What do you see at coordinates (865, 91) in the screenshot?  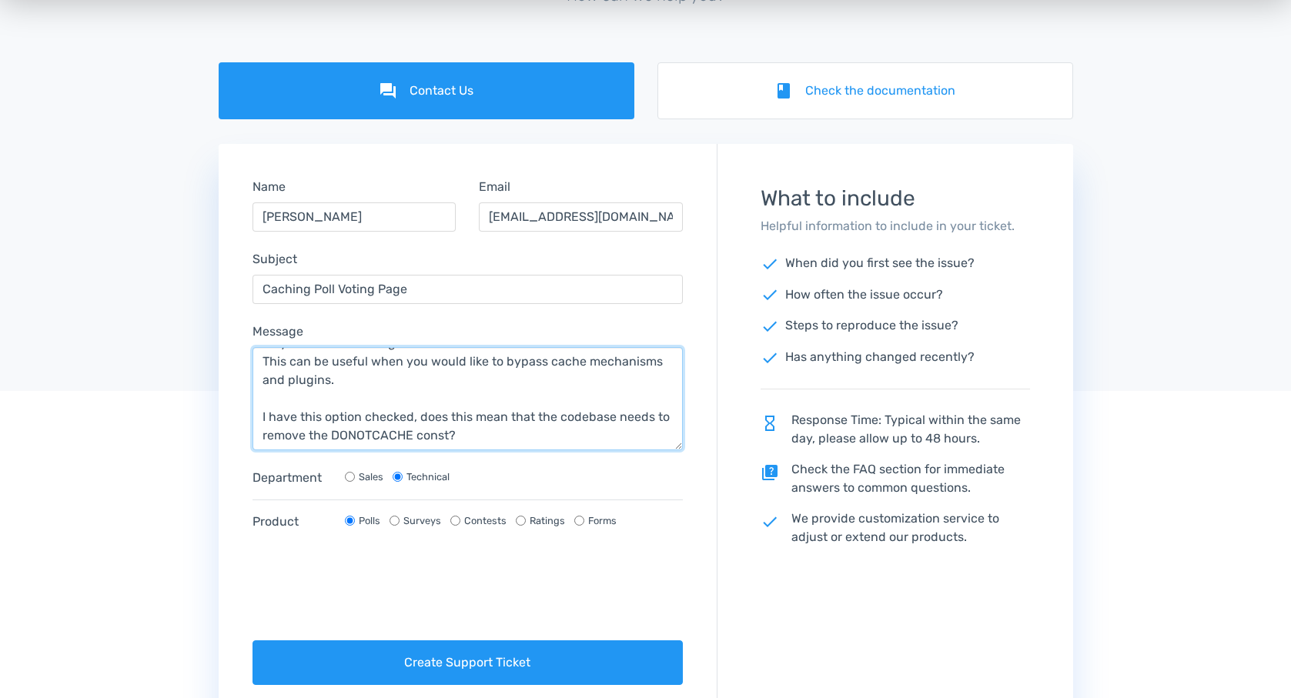 I see `a: bookCheck the documentation` at bounding box center [865, 91].